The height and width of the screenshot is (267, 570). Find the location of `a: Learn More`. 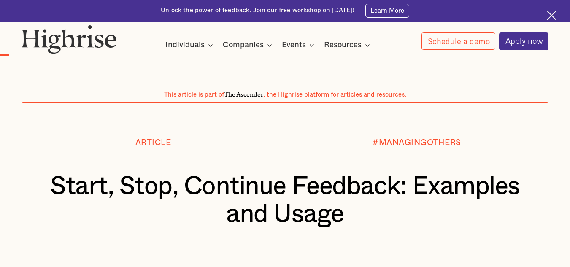

a: Learn More is located at coordinates (387, 11).